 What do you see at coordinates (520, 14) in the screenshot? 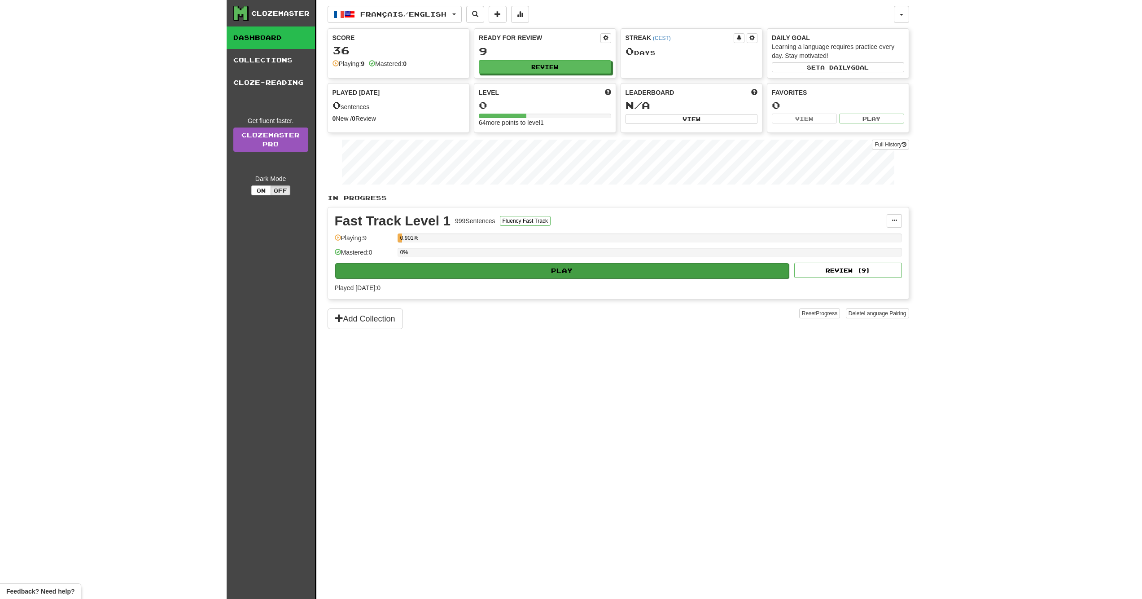
I see `button: More stats` at bounding box center [520, 14].